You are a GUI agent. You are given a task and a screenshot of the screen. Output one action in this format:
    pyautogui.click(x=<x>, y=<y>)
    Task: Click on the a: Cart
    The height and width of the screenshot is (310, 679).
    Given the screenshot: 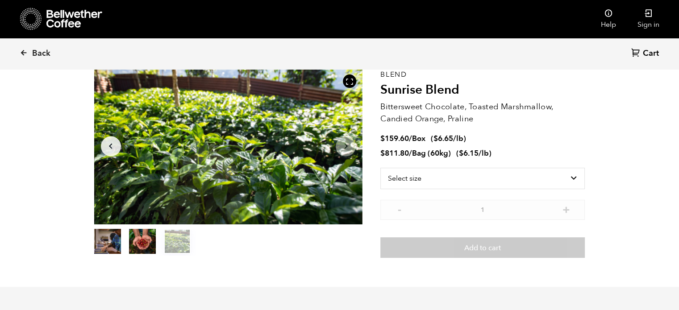 What is the action you would take?
    pyautogui.click(x=646, y=54)
    